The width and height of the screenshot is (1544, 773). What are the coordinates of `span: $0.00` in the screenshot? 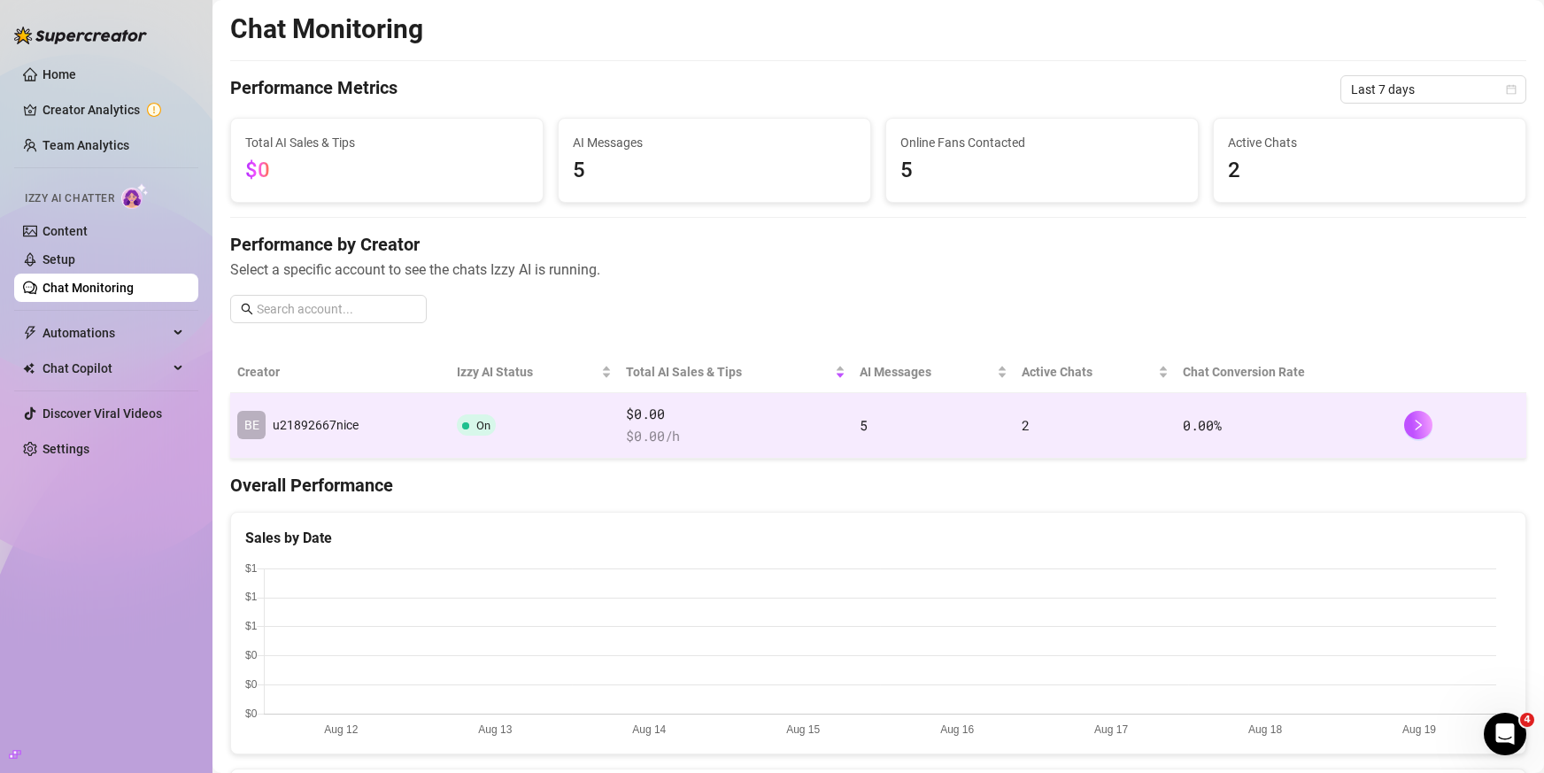 It's located at (736, 414).